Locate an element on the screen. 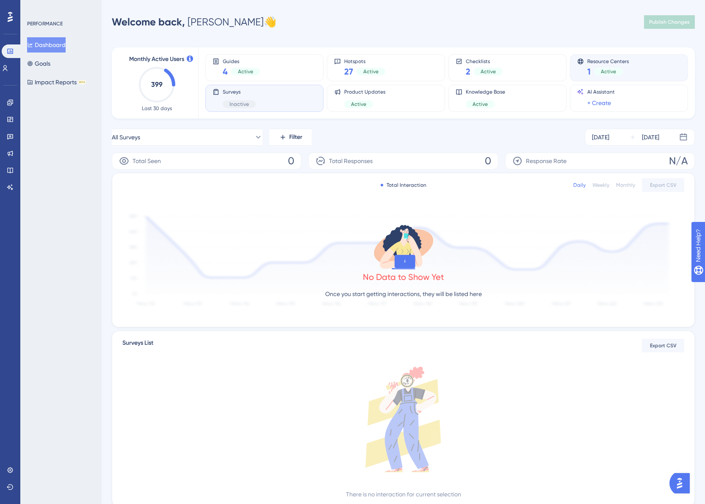 The height and width of the screenshot is (504, 705). div: Weekly is located at coordinates (600, 185).